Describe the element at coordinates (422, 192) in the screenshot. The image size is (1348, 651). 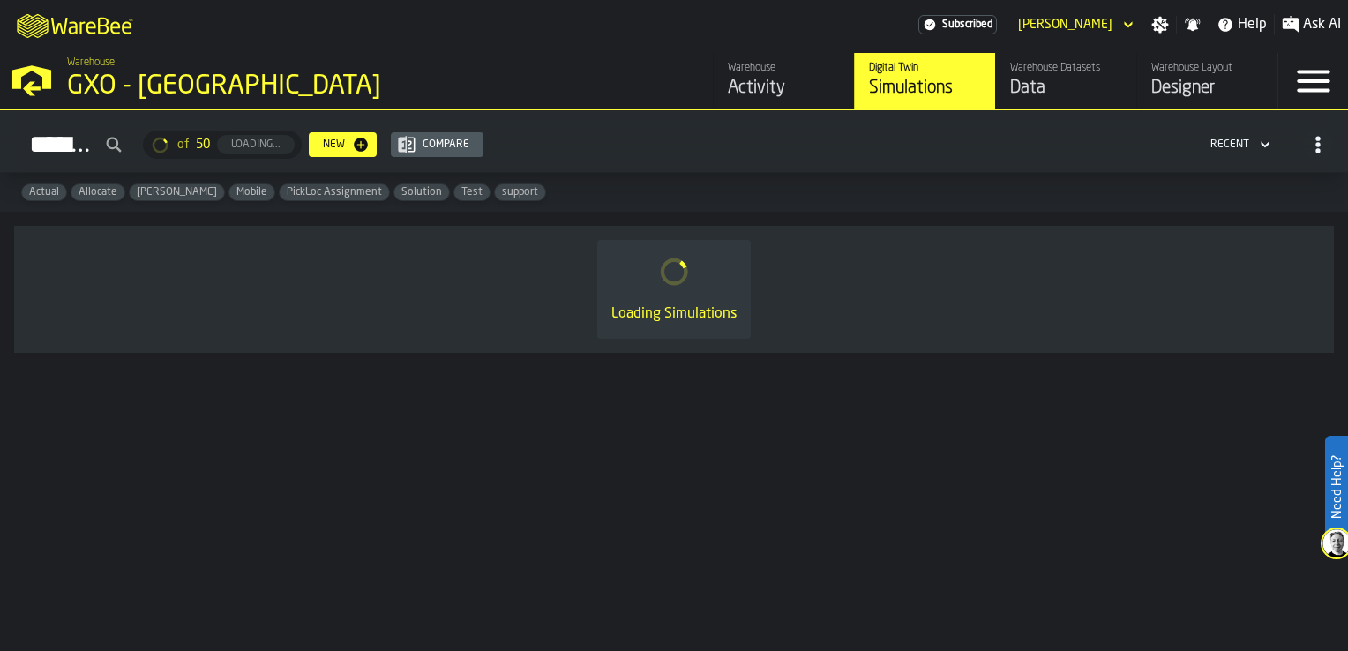
I see `span: Solution` at that location.